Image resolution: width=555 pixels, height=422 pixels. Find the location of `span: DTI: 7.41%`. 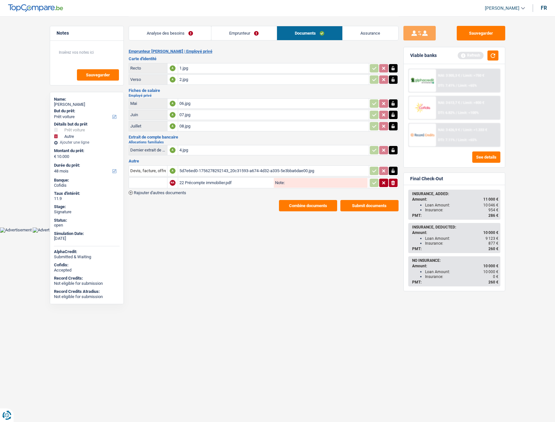

span: DTI: 7.41% is located at coordinates (447, 85).